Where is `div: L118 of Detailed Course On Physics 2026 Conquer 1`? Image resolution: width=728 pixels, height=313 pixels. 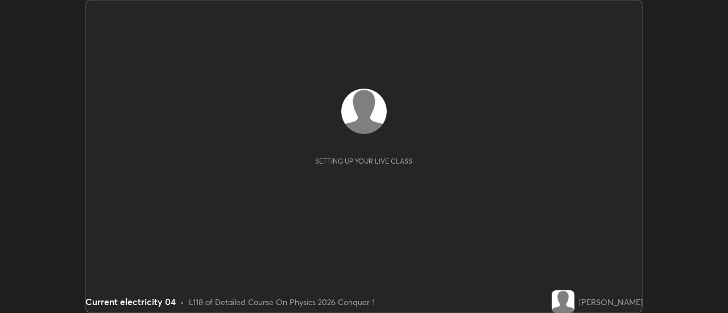 div: L118 of Detailed Course On Physics 2026 Conquer 1 is located at coordinates (281, 302).